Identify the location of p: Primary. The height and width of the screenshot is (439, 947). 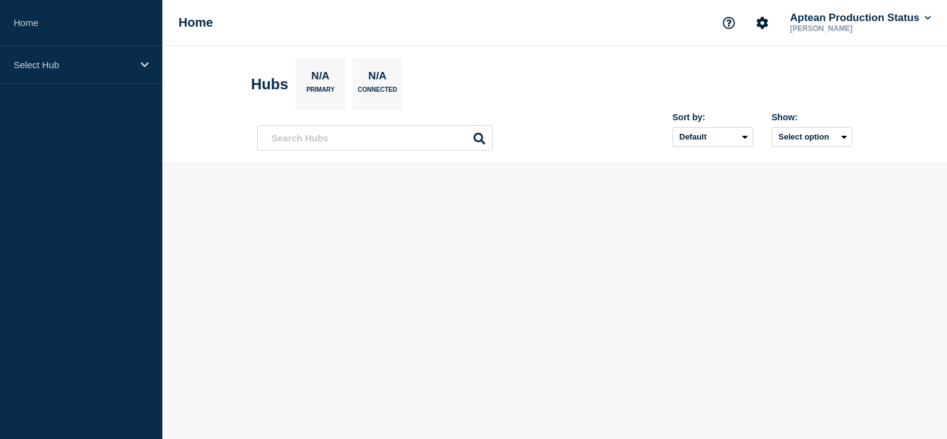
(320, 92).